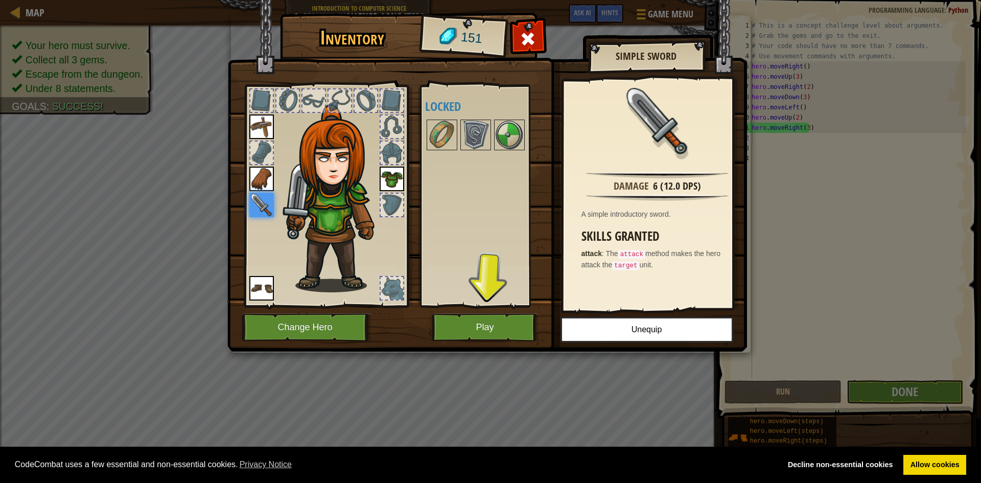 The image size is (981, 483). I want to click on div: Damage, so click(631, 186).